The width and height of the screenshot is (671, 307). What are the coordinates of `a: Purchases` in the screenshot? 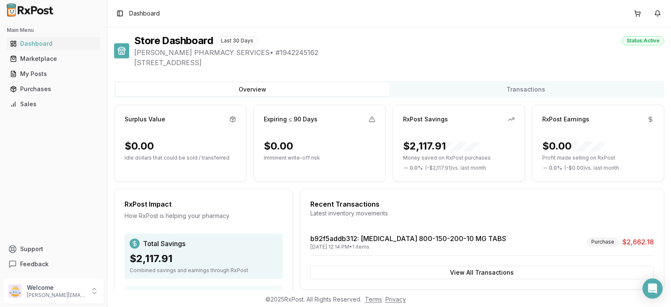 It's located at (53, 89).